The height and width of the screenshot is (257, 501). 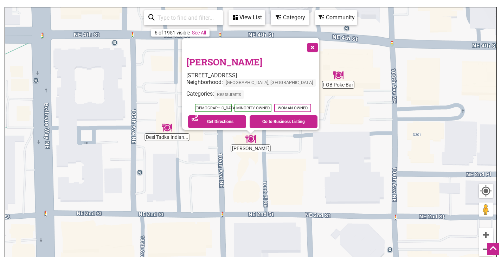 What do you see at coordinates (217, 122) in the screenshot?
I see `a: Get Directions` at bounding box center [217, 122].